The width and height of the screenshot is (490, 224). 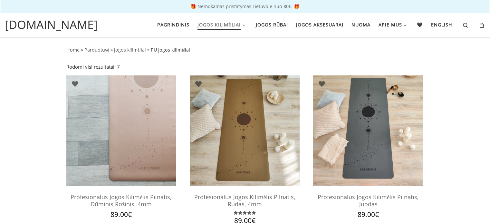 I want to click on a: Nuoma, so click(x=361, y=25).